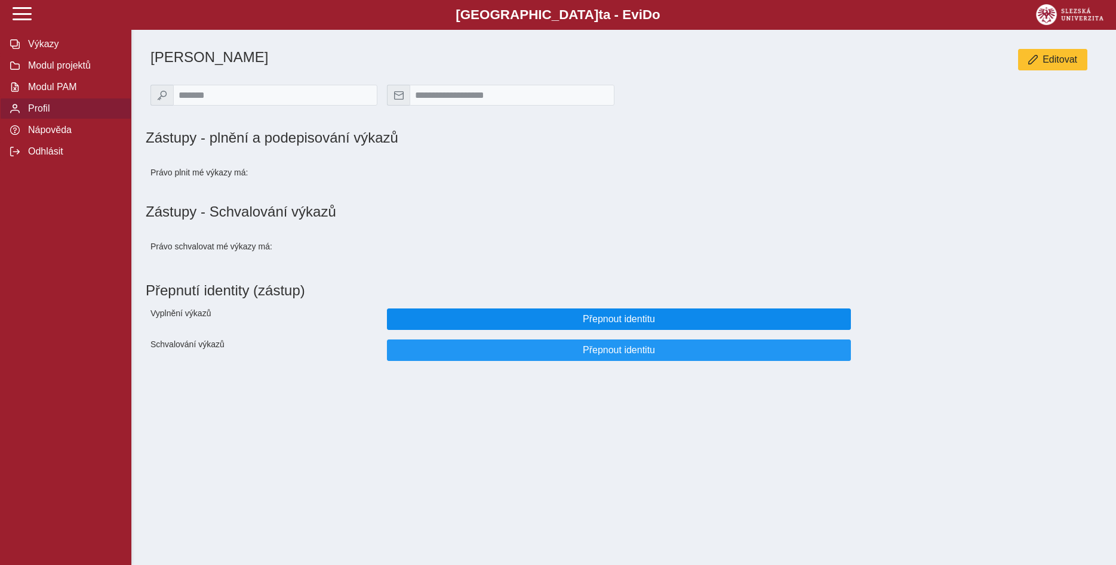 The width and height of the screenshot is (1116, 565). Describe the element at coordinates (458, 138) in the screenshot. I see `h1: Zástupy - plnění a podepisování výkazů` at that location.